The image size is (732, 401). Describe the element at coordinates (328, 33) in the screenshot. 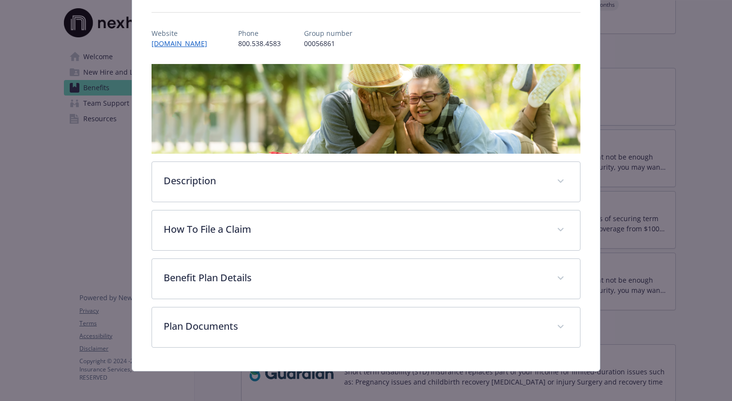

I see `p: Group number` at that location.